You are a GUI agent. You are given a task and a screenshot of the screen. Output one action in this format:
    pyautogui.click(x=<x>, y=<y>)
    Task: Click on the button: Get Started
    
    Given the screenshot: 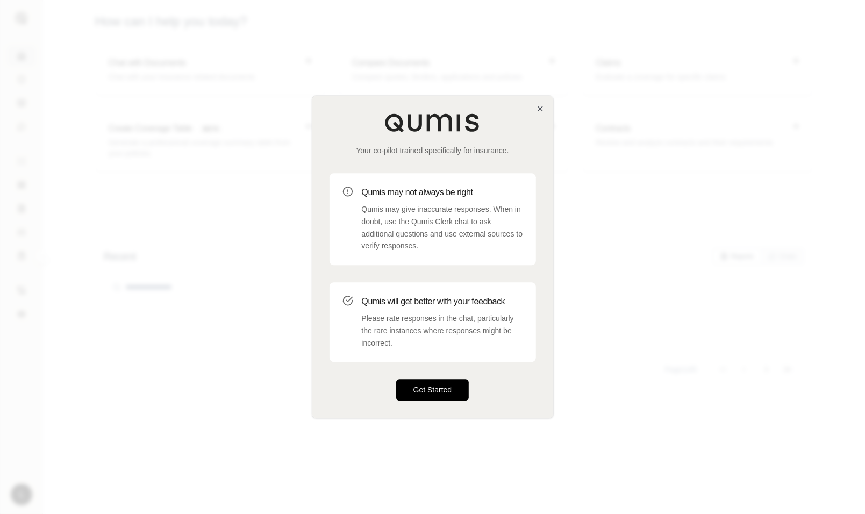 What is the action you would take?
    pyautogui.click(x=433, y=390)
    